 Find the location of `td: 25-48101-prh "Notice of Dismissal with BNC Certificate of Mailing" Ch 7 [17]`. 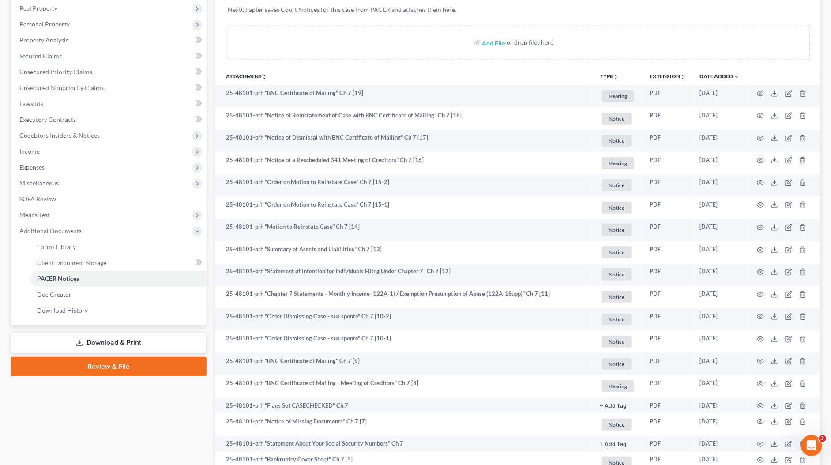

td: 25-48101-prh "Notice of Dismissal with BNC Certificate of Mailing" Ch 7 [17] is located at coordinates (404, 140).